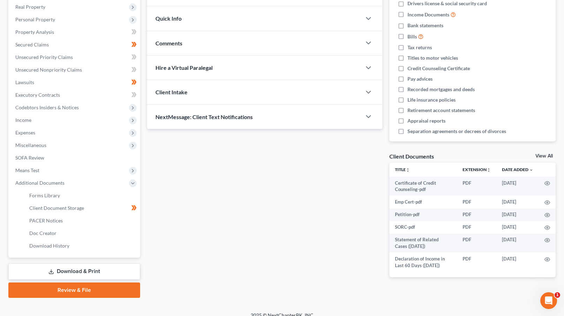 The image size is (564, 316). I want to click on span: Titles to motor vehicles, so click(433, 58).